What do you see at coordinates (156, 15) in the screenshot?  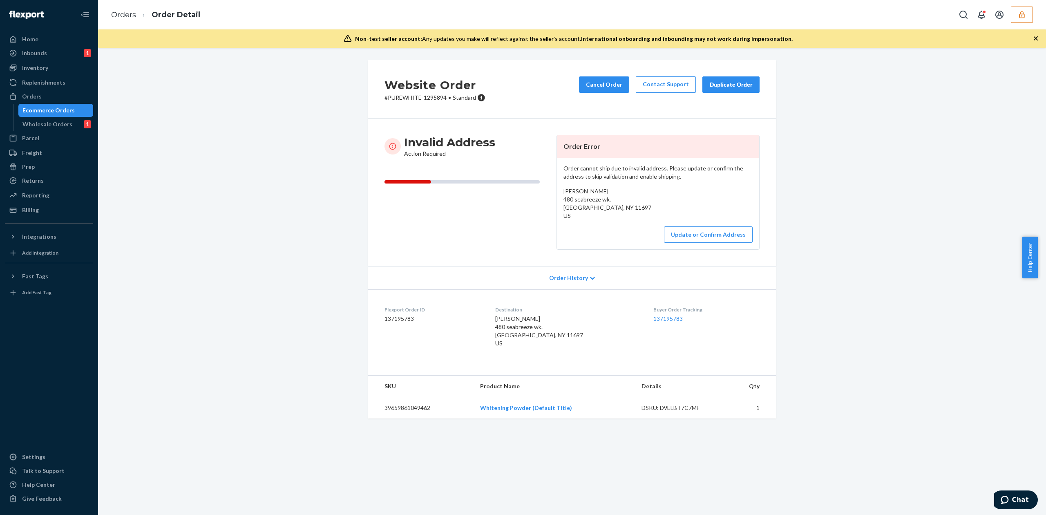 I see `ol: breadcrumbs` at bounding box center [156, 15].